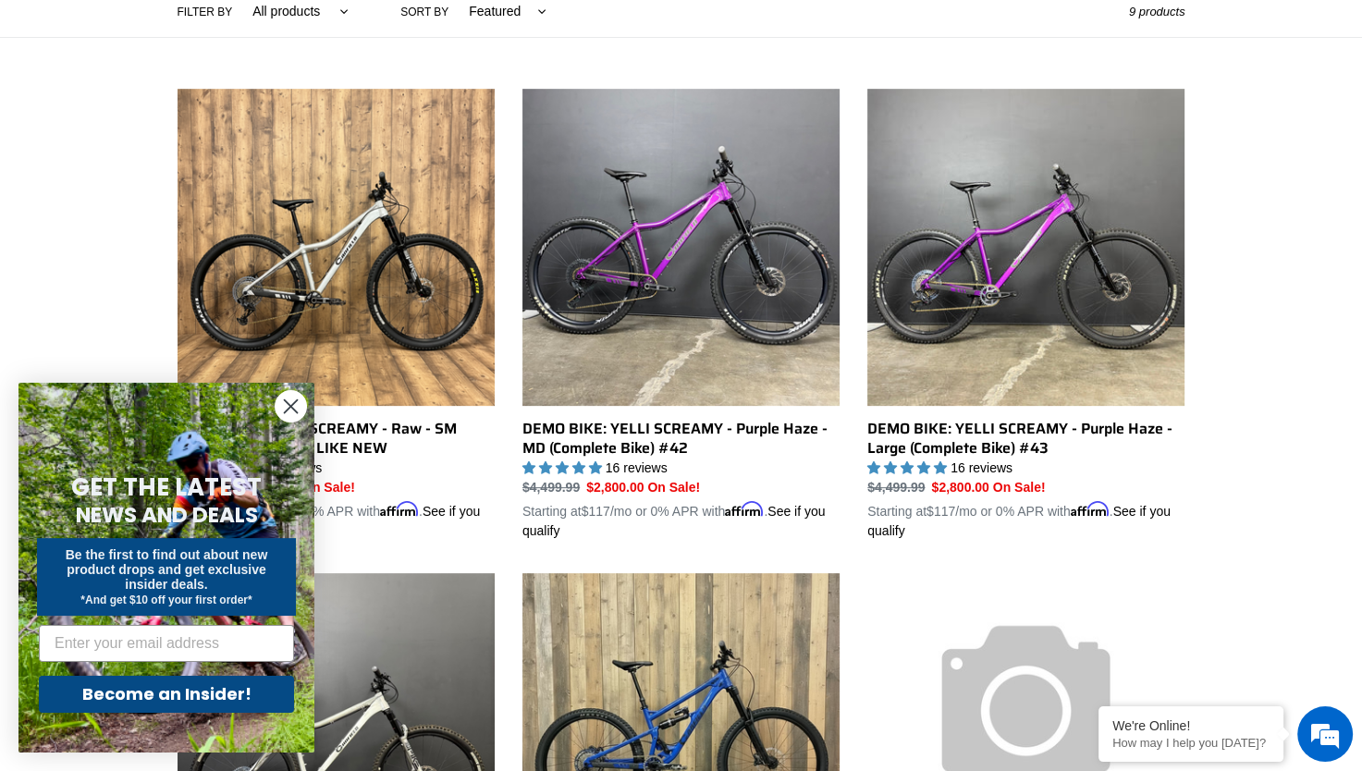  What do you see at coordinates (1191, 726) in the screenshot?
I see `div: We're Online!` at bounding box center [1191, 726].